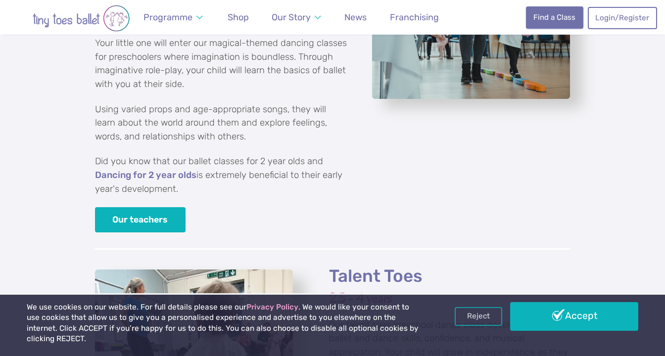  I want to click on h2: Talent Toes, so click(449, 277).